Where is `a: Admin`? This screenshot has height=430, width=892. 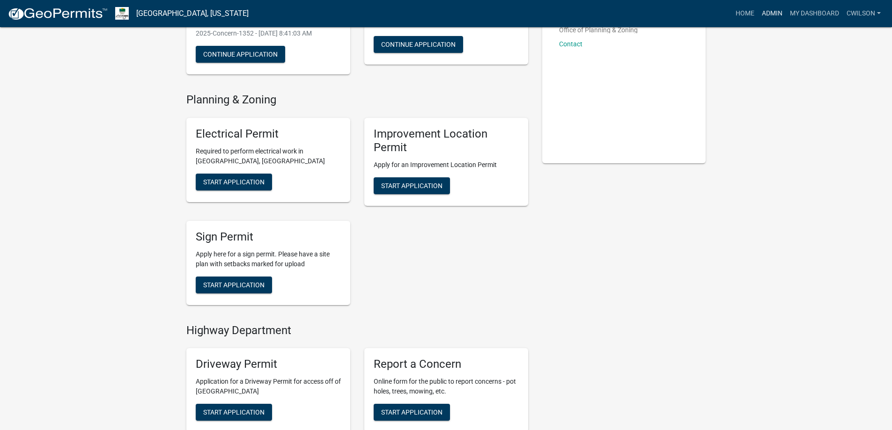 a: Admin is located at coordinates (772, 14).